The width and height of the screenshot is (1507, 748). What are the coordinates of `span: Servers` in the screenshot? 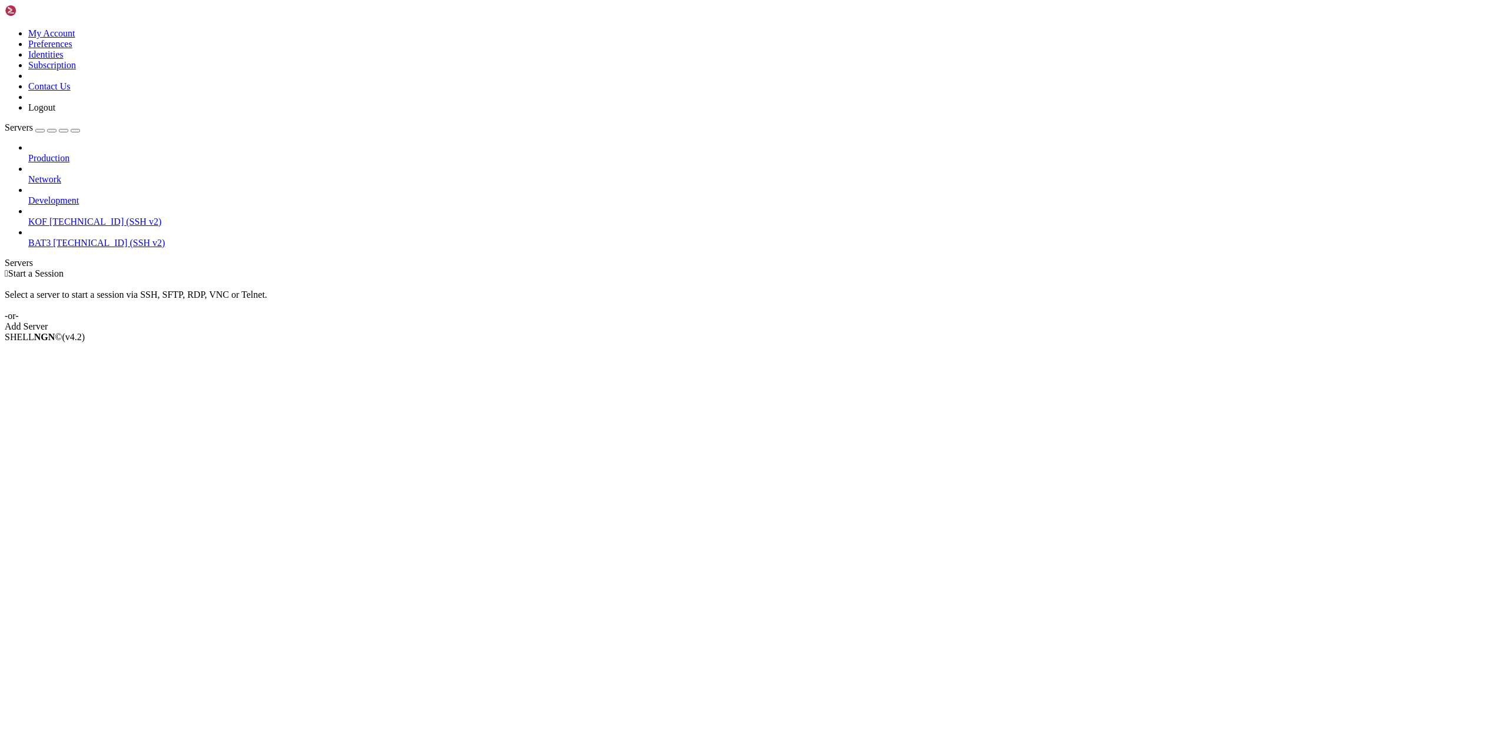 It's located at (19, 127).